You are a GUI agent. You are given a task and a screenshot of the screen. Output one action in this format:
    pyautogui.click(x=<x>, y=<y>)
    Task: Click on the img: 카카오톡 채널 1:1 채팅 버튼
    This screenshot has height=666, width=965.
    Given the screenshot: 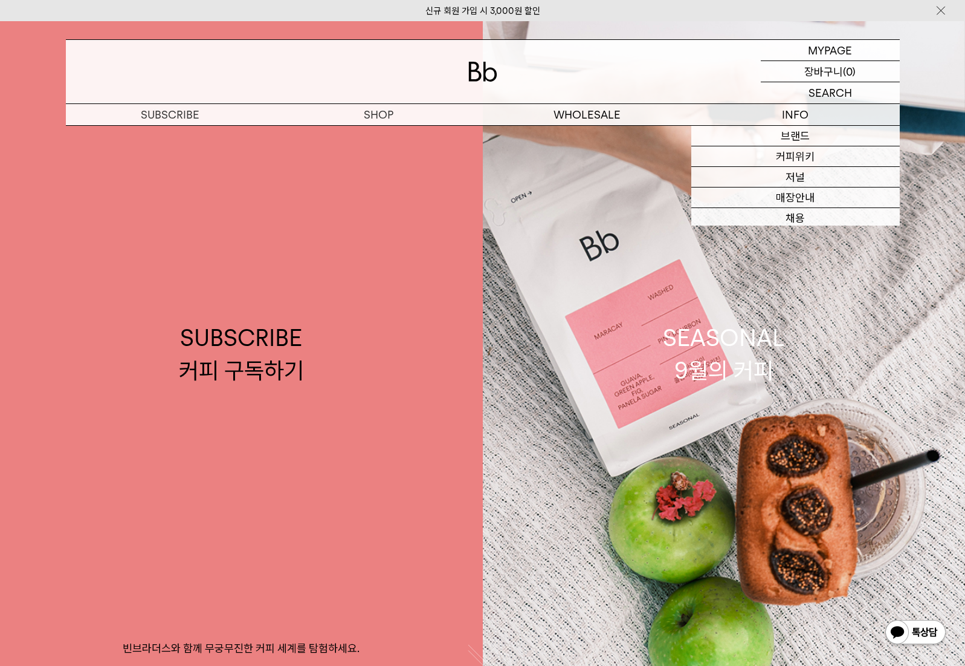 What is the action you would take?
    pyautogui.click(x=916, y=633)
    